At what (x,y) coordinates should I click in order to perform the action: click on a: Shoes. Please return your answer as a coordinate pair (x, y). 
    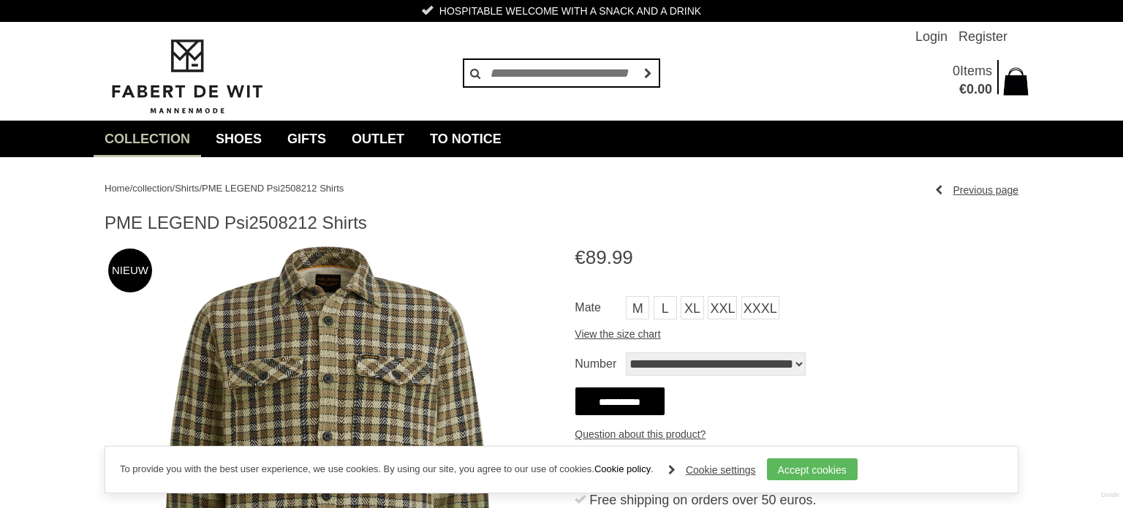
    Looking at the image, I should click on (238, 139).